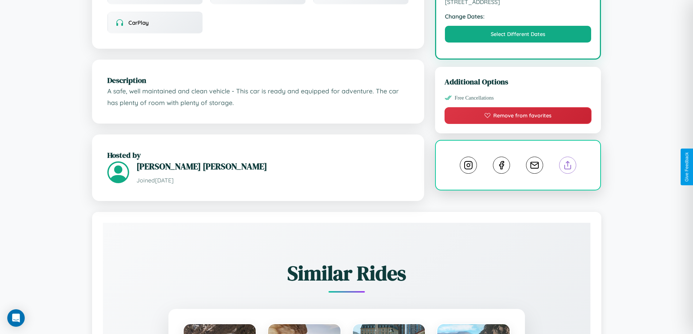 This screenshot has height=334, width=693. I want to click on h2: Description, so click(258, 80).